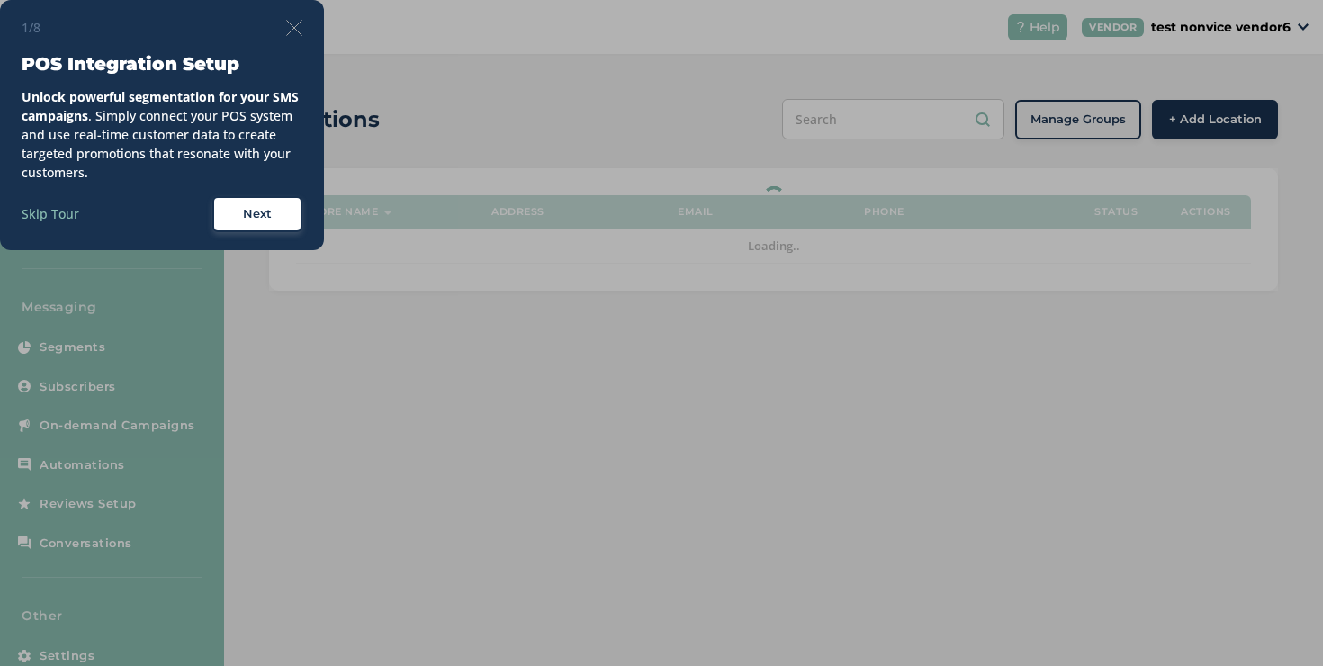  What do you see at coordinates (31, 27) in the screenshot?
I see `span: 1/8` at bounding box center [31, 27].